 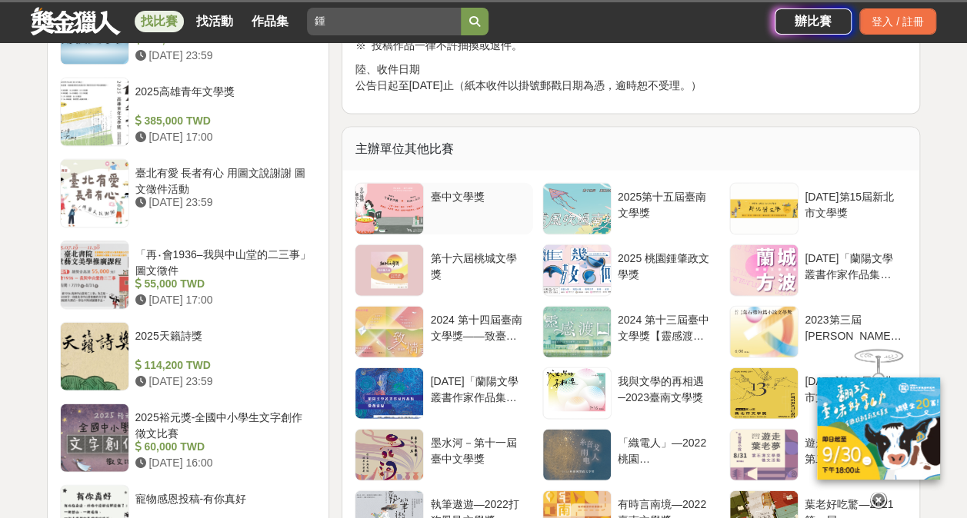 What do you see at coordinates (478, 450) in the screenshot?
I see `div: 墨水河－第十一屆臺中文學獎` at bounding box center [478, 450].